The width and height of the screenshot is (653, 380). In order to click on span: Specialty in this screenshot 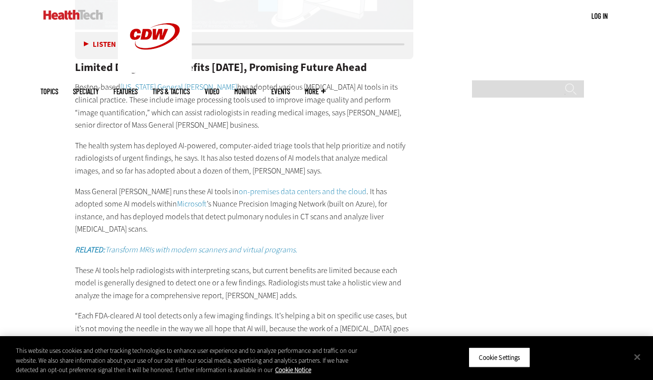, I will do `click(86, 91)`.